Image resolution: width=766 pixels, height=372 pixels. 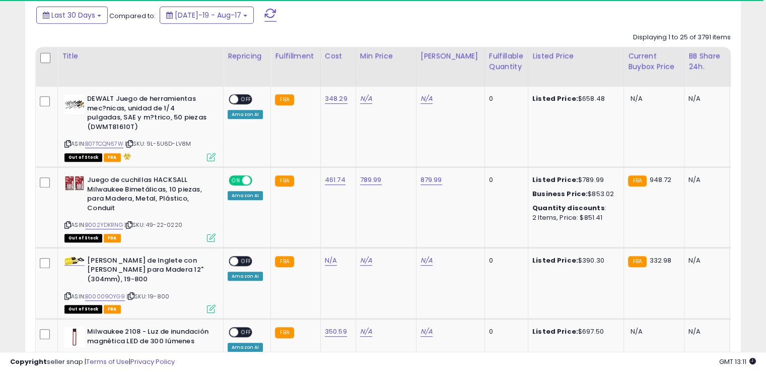 I want to click on div: $697.50, so click(x=574, y=331).